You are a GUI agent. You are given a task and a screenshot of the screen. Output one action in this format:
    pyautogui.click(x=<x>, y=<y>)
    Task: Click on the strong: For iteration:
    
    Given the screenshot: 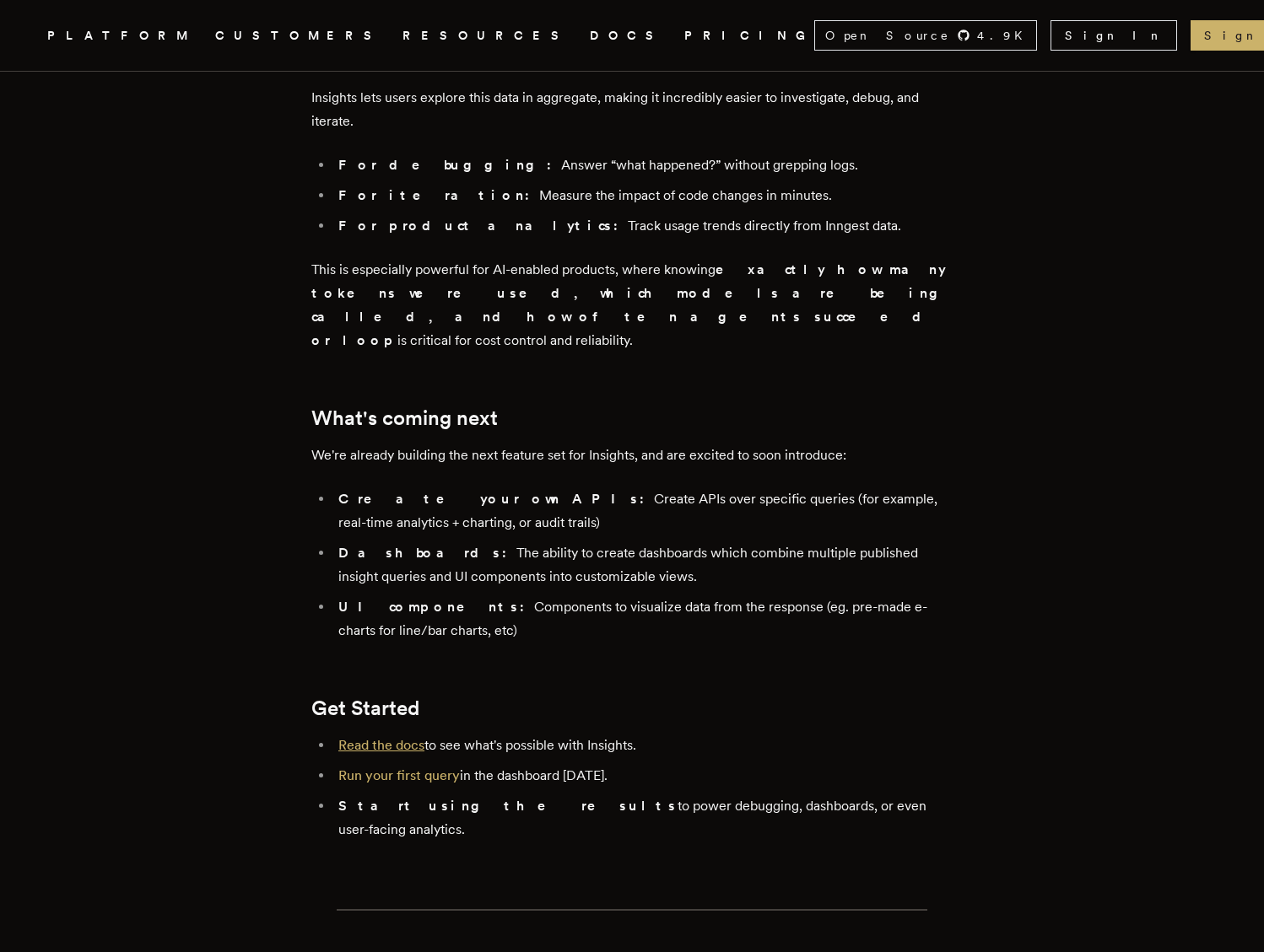 What is the action you would take?
    pyautogui.click(x=438, y=195)
    